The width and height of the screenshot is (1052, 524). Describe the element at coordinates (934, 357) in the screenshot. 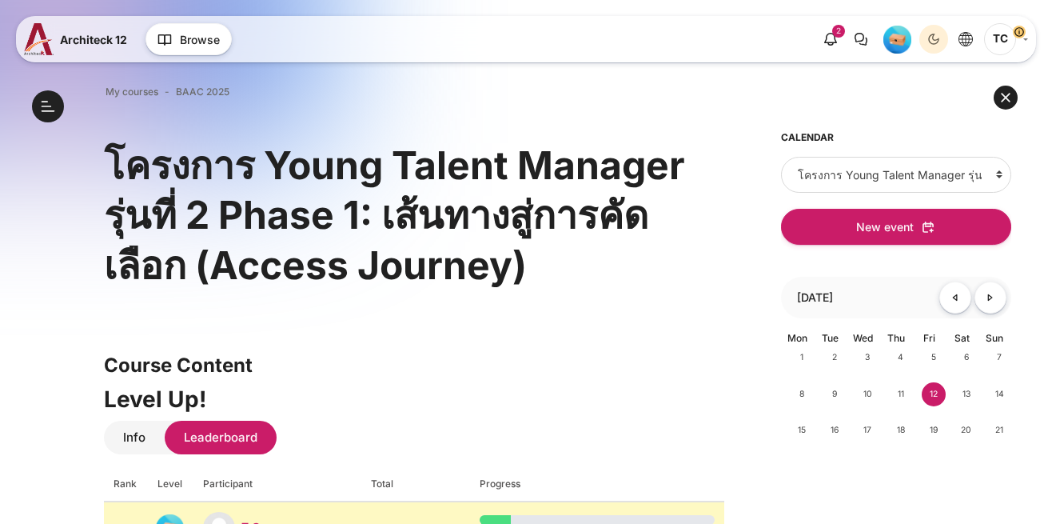

I see `span: 5` at that location.